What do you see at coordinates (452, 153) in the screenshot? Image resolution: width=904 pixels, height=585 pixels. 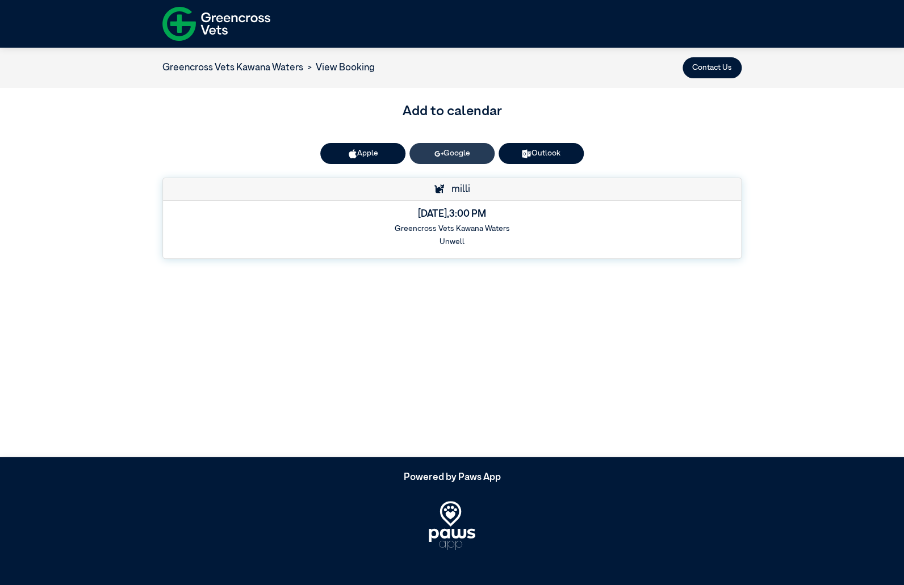 I see `a: Google` at bounding box center [452, 153].